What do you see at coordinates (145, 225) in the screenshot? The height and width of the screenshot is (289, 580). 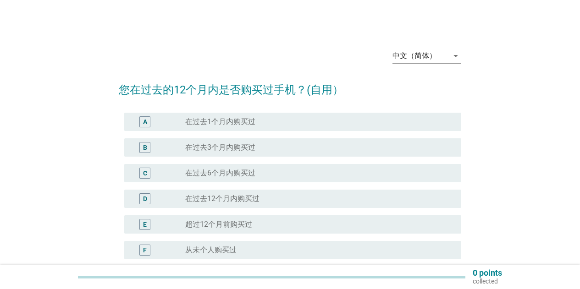 I see `div: E` at bounding box center [145, 225].